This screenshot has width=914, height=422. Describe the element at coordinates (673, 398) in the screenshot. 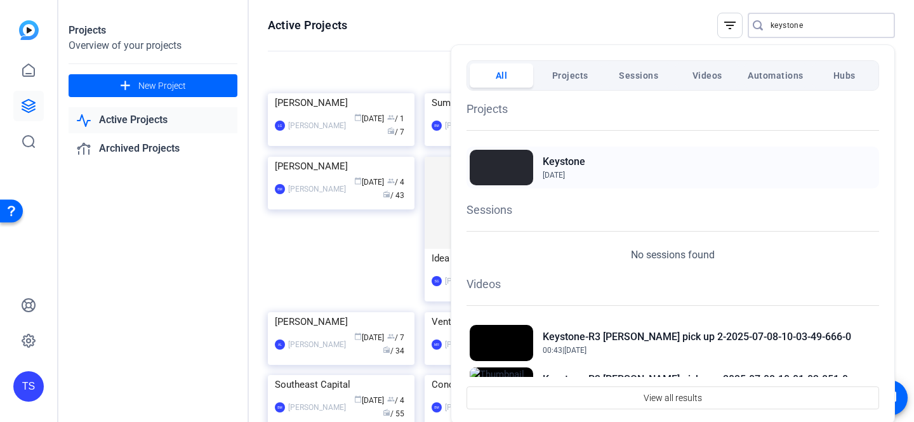

I see `button: View all results` at that location.